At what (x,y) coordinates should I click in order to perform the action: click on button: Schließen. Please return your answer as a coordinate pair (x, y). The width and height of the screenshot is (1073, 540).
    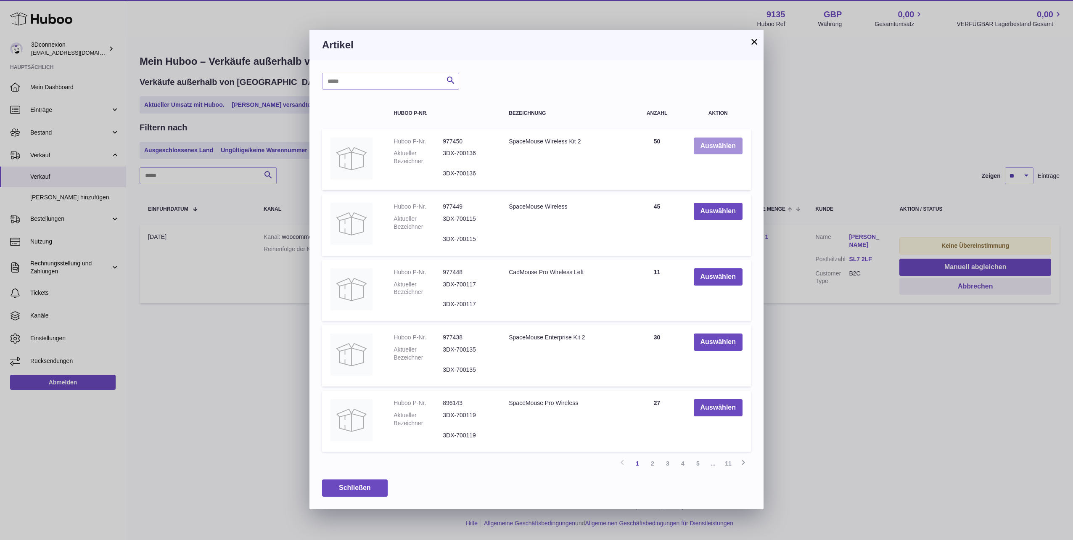
    Looking at the image, I should click on (355, 488).